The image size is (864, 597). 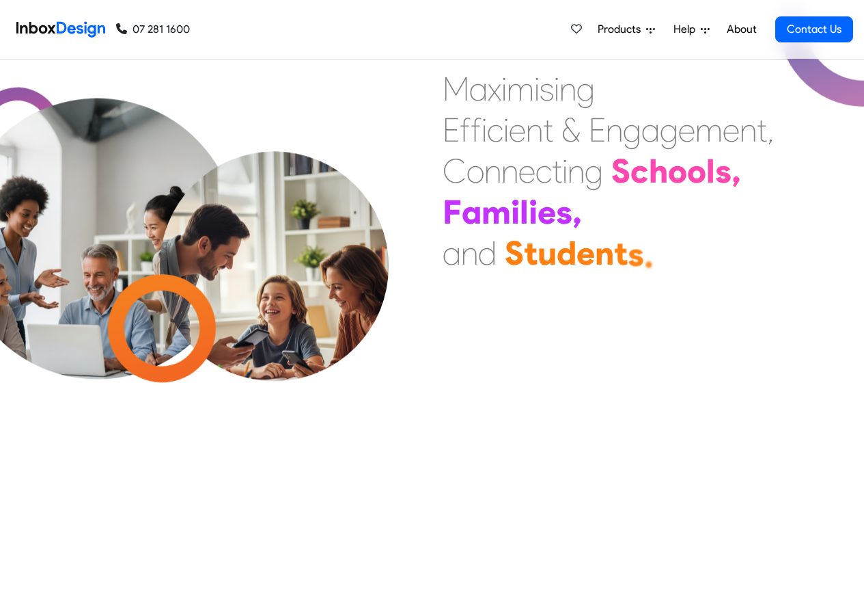 I want to click on a: Products, so click(x=627, y=29).